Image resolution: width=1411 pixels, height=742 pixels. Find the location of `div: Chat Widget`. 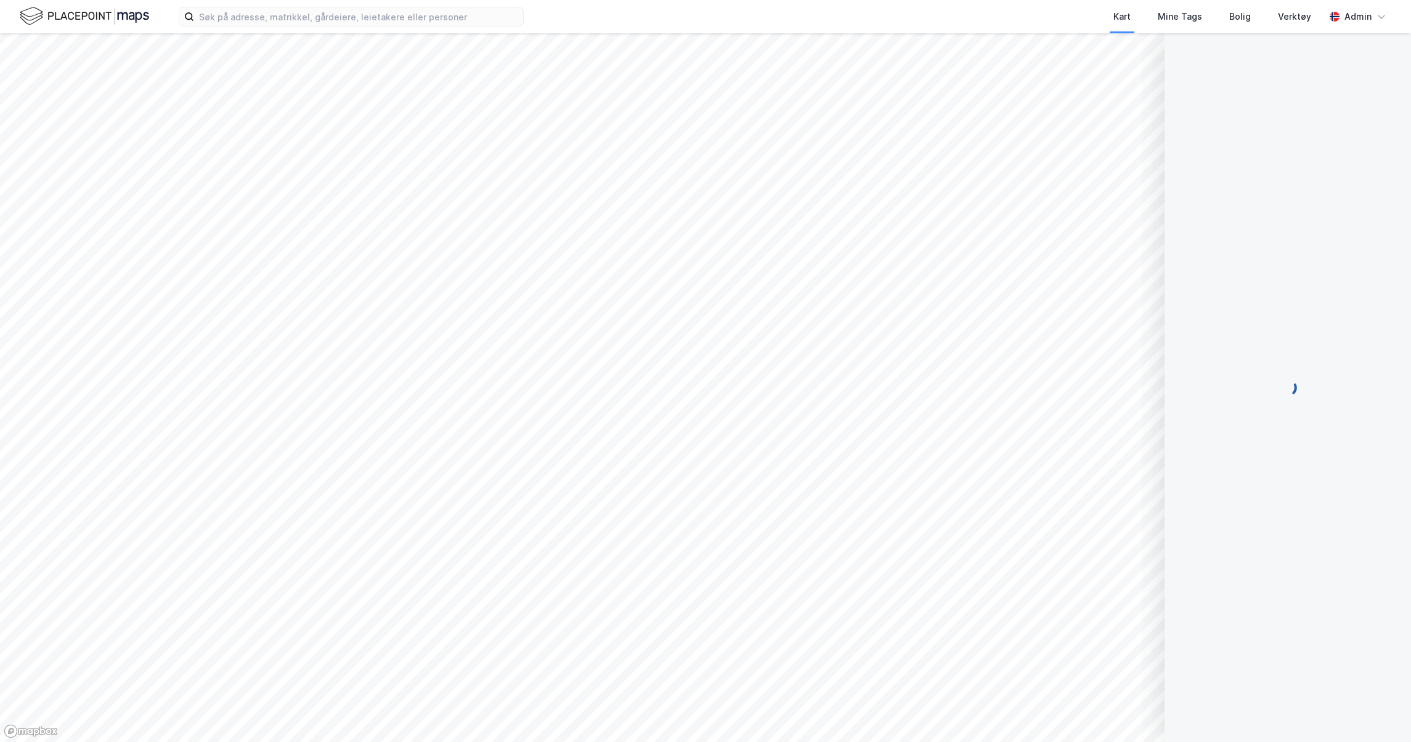

div: Chat Widget is located at coordinates (1380, 712).